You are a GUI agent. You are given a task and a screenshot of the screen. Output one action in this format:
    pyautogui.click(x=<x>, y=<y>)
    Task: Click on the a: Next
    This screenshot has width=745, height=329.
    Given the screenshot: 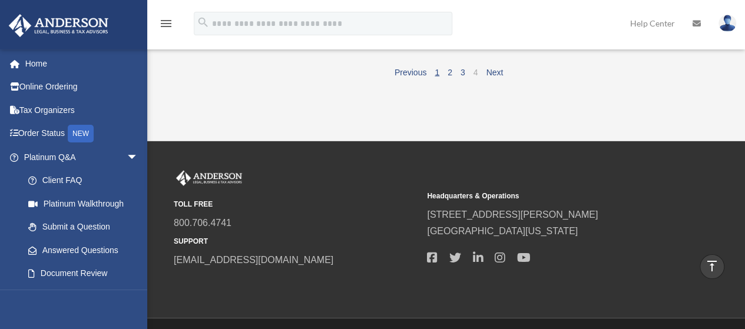 What is the action you would take?
    pyautogui.click(x=494, y=72)
    